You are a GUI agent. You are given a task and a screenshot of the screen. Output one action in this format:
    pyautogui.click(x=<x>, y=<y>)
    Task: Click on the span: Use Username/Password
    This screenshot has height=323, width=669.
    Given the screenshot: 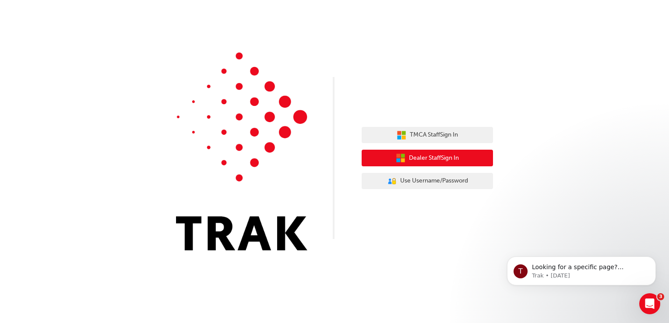 What is the action you would take?
    pyautogui.click(x=434, y=181)
    